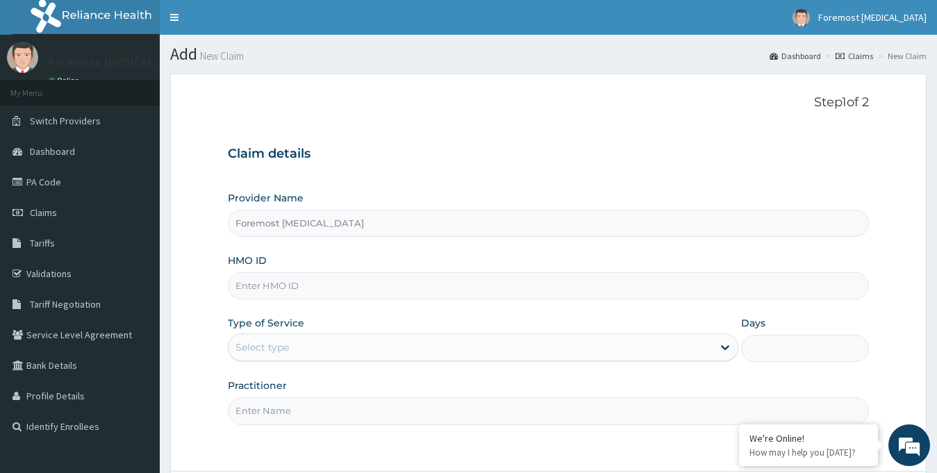 The width and height of the screenshot is (937, 473). I want to click on li: New Claim, so click(900, 56).